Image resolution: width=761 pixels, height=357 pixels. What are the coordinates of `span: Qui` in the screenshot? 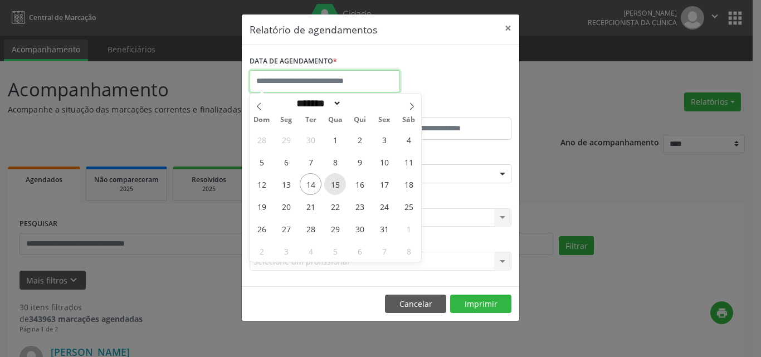 It's located at (360, 120).